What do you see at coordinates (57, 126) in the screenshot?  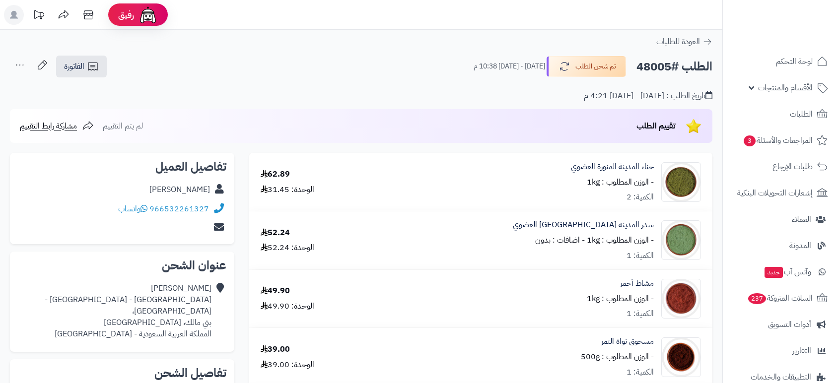 I see `a: مشاركة رابط التقييم` at bounding box center [57, 126].